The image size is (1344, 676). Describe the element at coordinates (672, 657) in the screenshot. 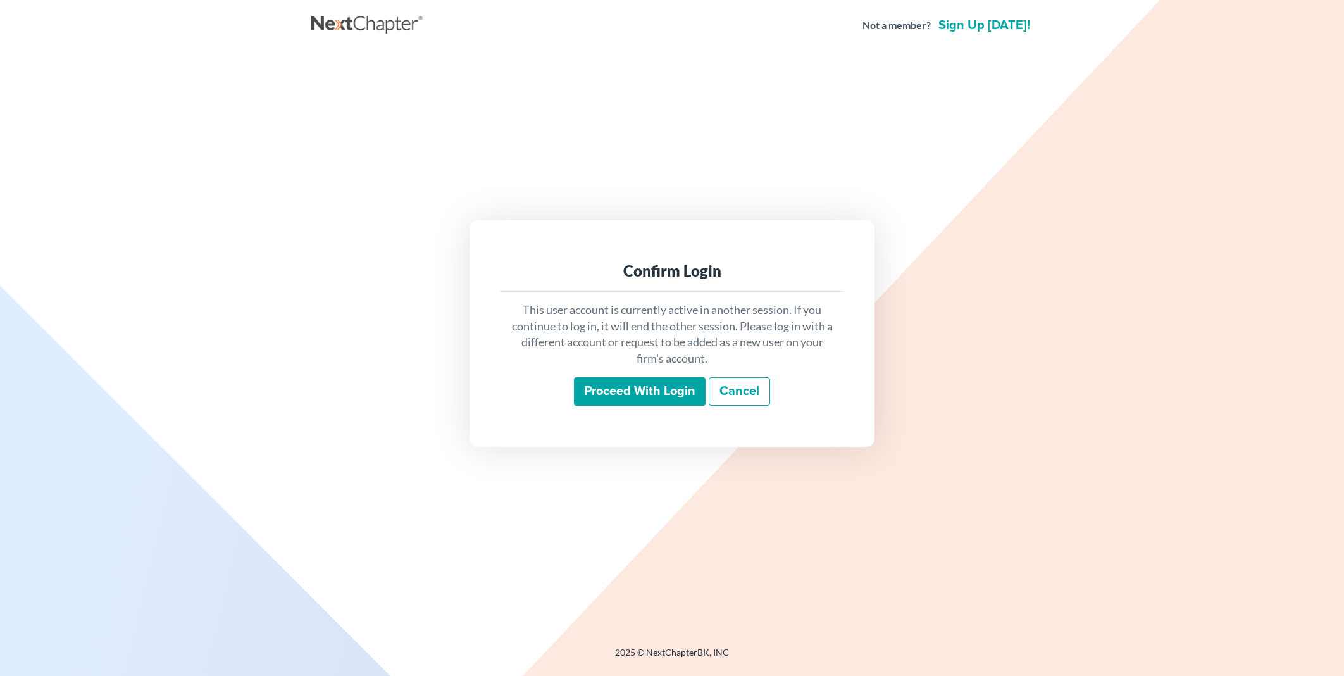

I see `div: 2025 © NextChapterBK, INC` at that location.